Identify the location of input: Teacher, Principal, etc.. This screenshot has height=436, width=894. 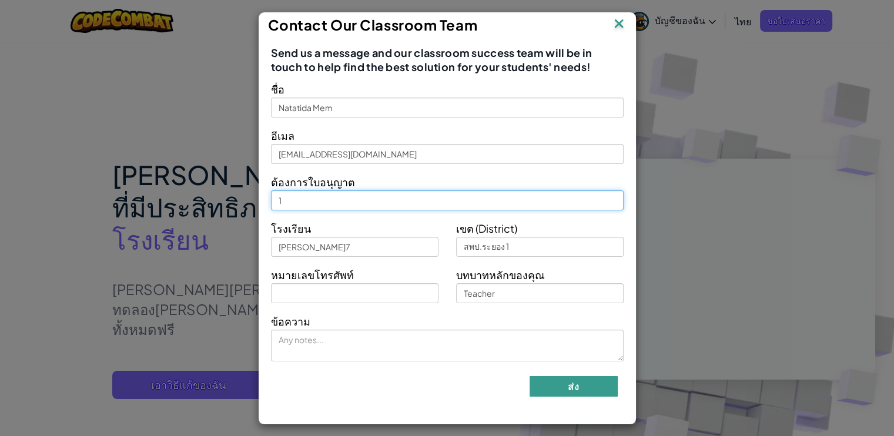
(540, 293).